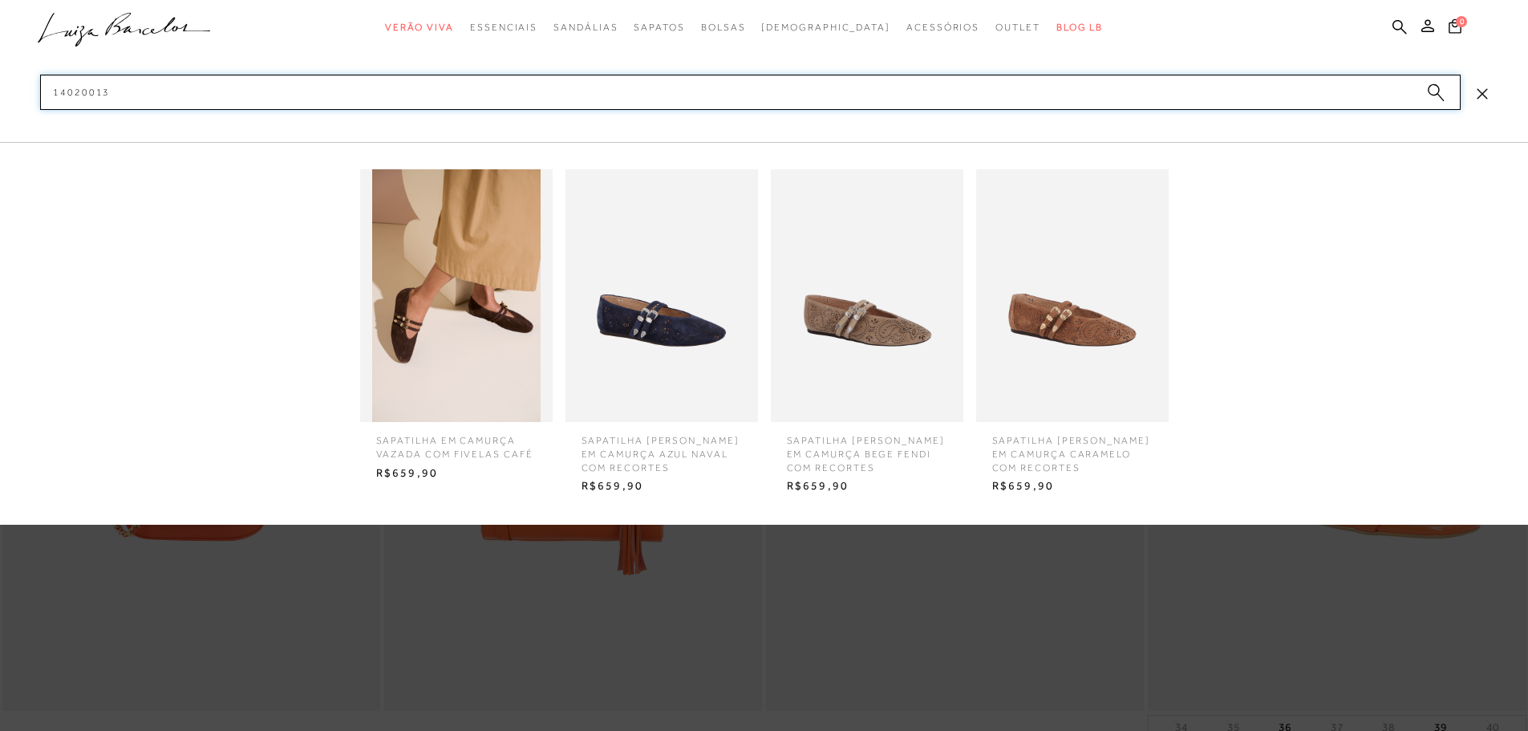 The width and height of the screenshot is (1528, 731). Describe the element at coordinates (659, 27) in the screenshot. I see `span: Sapatos` at that location.